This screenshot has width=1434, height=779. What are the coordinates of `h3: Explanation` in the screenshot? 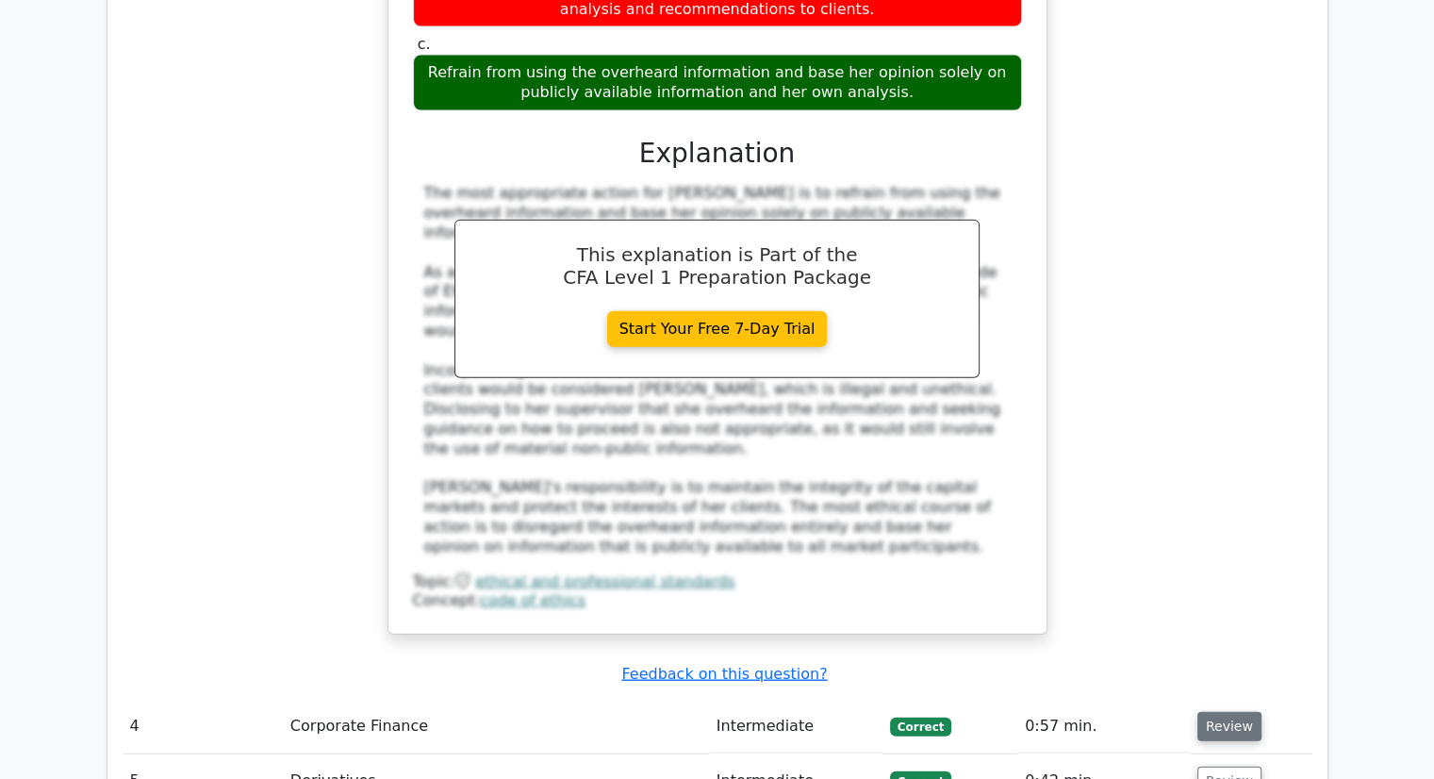 It's located at (718, 154).